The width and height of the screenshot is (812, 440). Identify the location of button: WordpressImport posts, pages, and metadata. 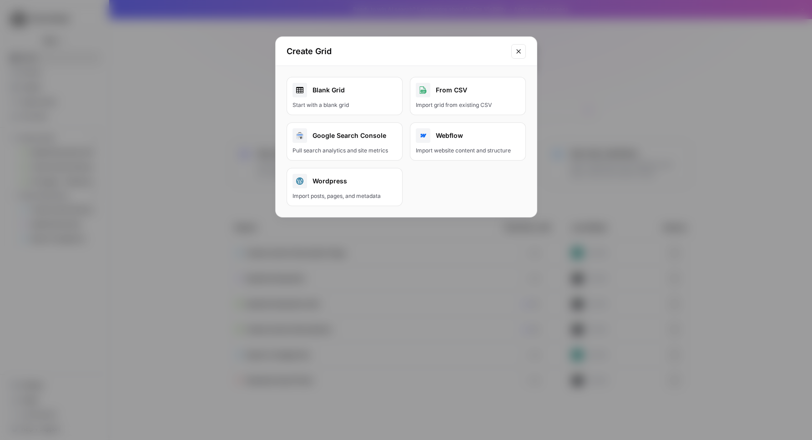
(344, 187).